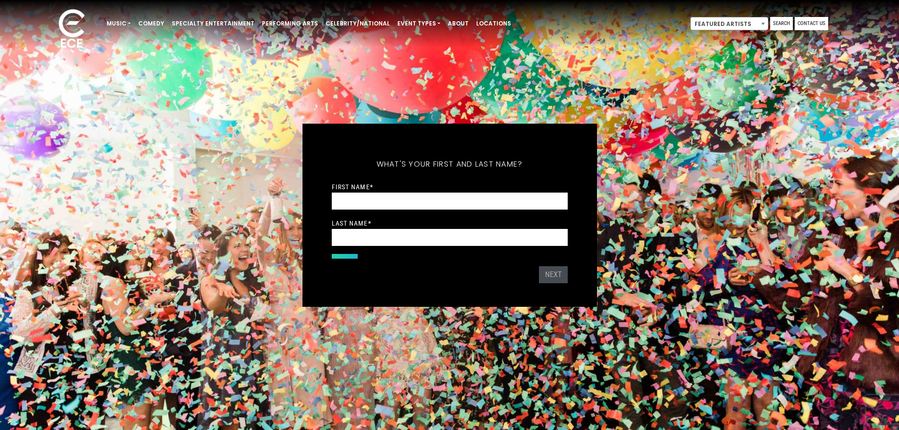 The width and height of the screenshot is (899, 430). I want to click on a: Comedy, so click(151, 24).